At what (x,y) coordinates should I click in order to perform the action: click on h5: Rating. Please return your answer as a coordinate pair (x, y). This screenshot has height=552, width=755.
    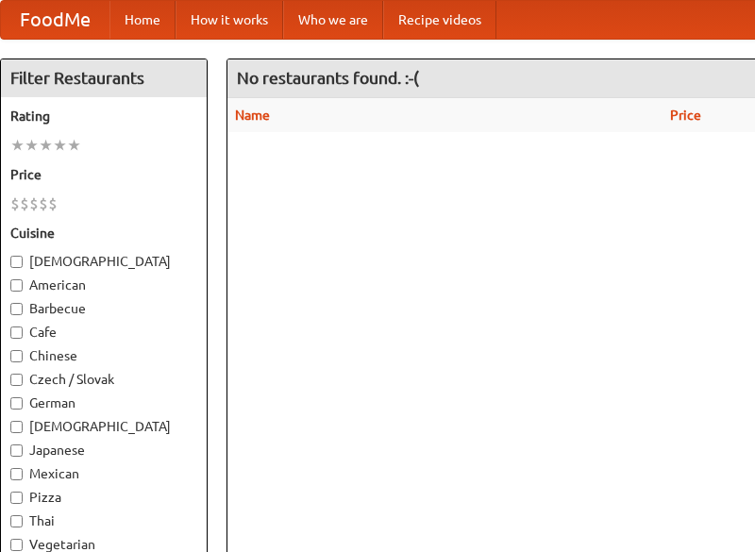
    Looking at the image, I should click on (104, 116).